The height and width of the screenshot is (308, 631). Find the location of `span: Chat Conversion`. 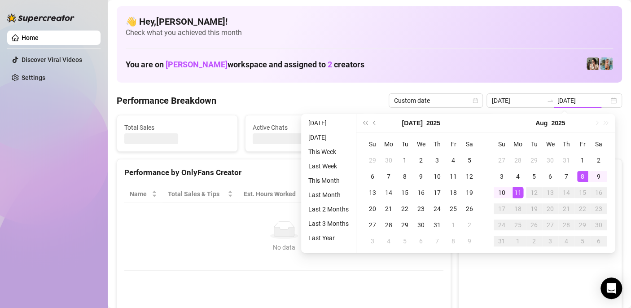

span: Chat Conversion is located at coordinates (404, 194).